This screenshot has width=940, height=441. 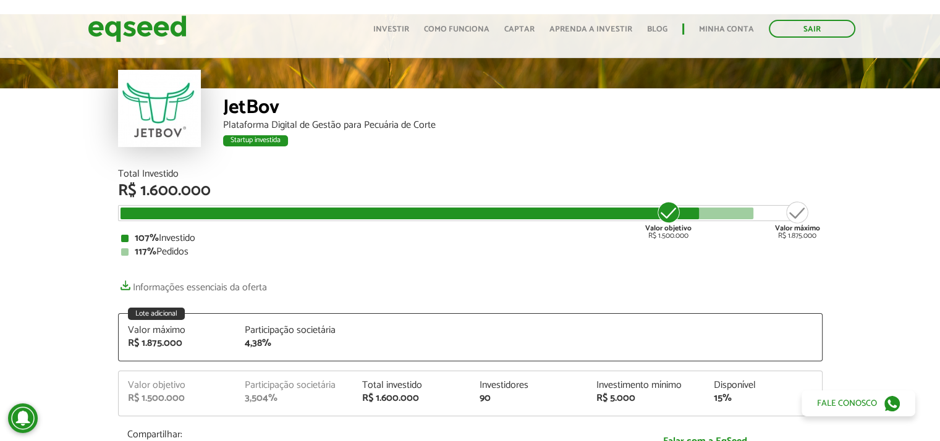 I want to click on div: Total Investido, so click(x=470, y=174).